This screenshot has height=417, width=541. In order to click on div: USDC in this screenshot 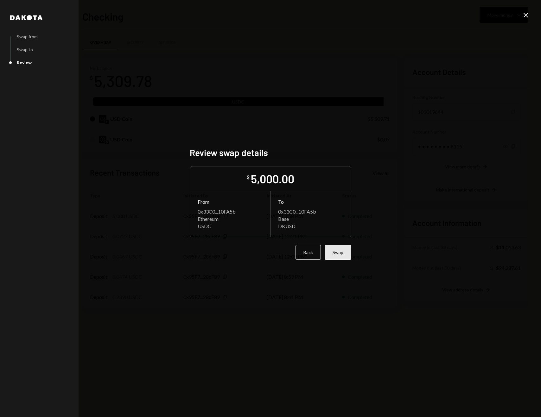, I will do `click(230, 226)`.